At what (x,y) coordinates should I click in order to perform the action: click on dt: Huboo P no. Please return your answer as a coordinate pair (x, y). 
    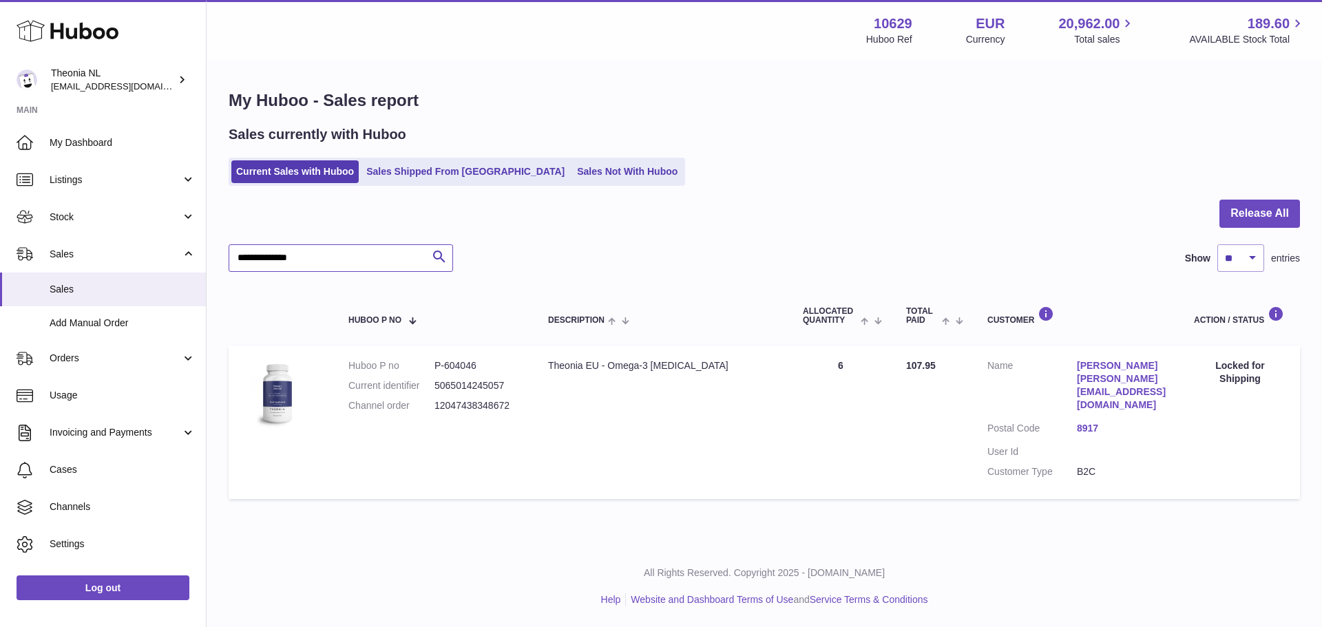
    Looking at the image, I should click on (391, 366).